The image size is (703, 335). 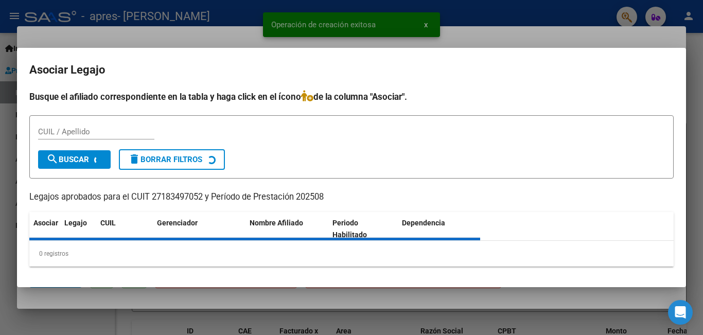 What do you see at coordinates (423, 223) in the screenshot?
I see `span: Dependencia` at bounding box center [423, 223].